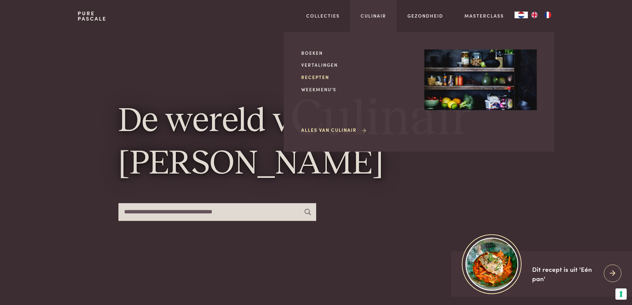 The width and height of the screenshot is (632, 305). What do you see at coordinates (358, 65) in the screenshot?
I see `a: Vertalingen` at bounding box center [358, 65].